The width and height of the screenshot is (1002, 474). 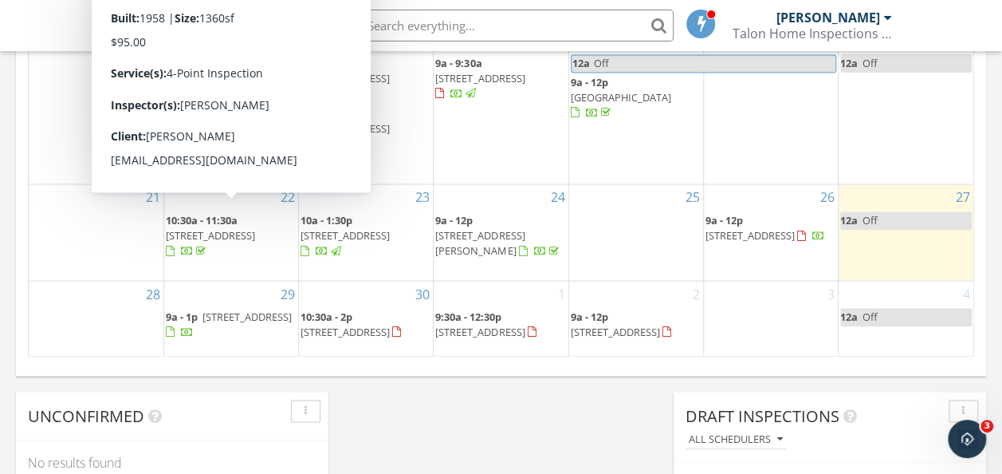 What do you see at coordinates (96, 318) in the screenshot?
I see `td: Go to September 28, 2025` at bounding box center [96, 318].